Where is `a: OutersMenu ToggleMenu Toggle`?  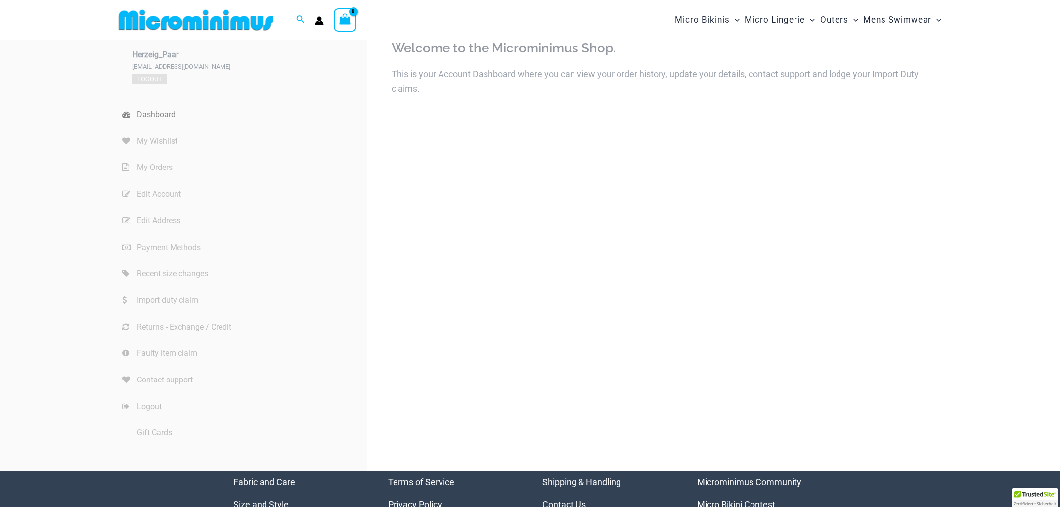 a: OutersMenu ToggleMenu Toggle is located at coordinates (839, 20).